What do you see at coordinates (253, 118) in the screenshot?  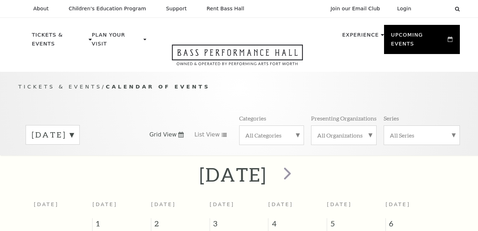 I see `p: Categories` at bounding box center [253, 118].